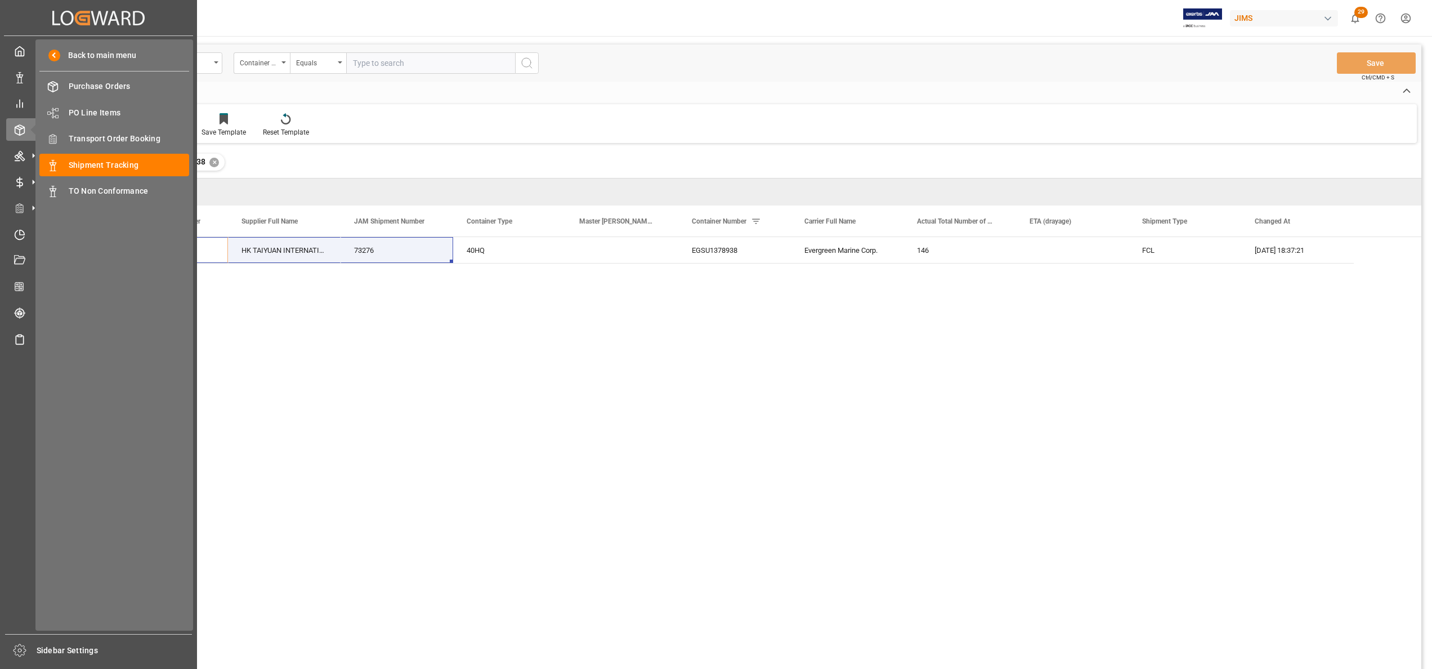 The width and height of the screenshot is (1432, 669). Describe the element at coordinates (830, 221) in the screenshot. I see `span: Carrier Full Name` at that location.